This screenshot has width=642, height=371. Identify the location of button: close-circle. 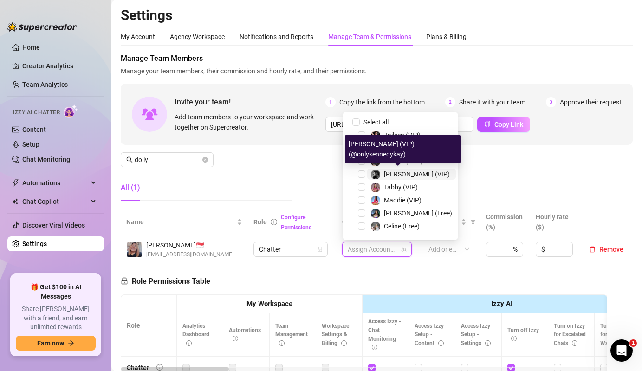
(205, 160).